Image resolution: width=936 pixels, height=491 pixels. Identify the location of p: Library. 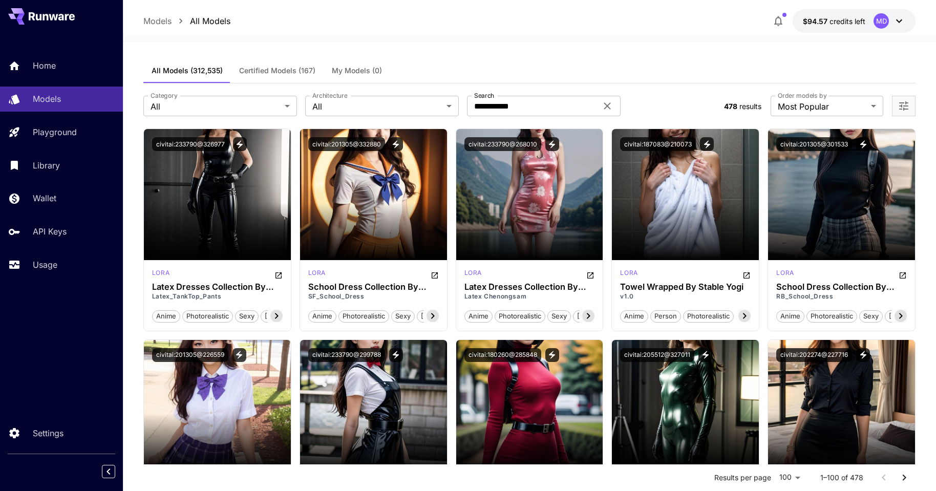
(46, 165).